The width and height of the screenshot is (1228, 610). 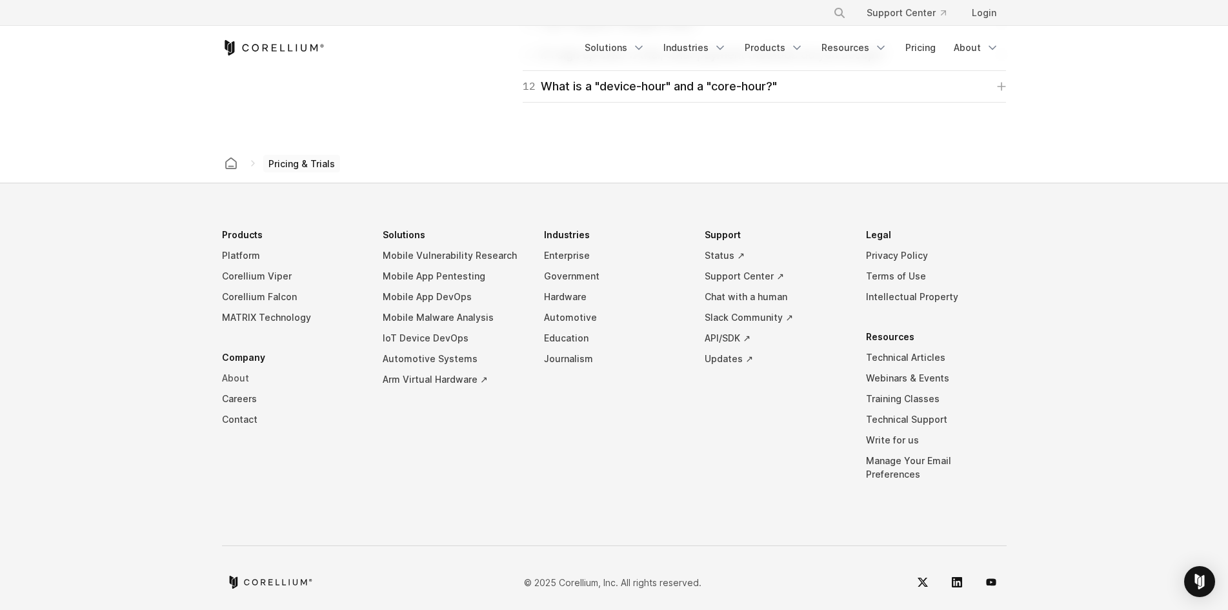 What do you see at coordinates (775, 317) in the screenshot?
I see `a: Slack Community ↗` at bounding box center [775, 317].